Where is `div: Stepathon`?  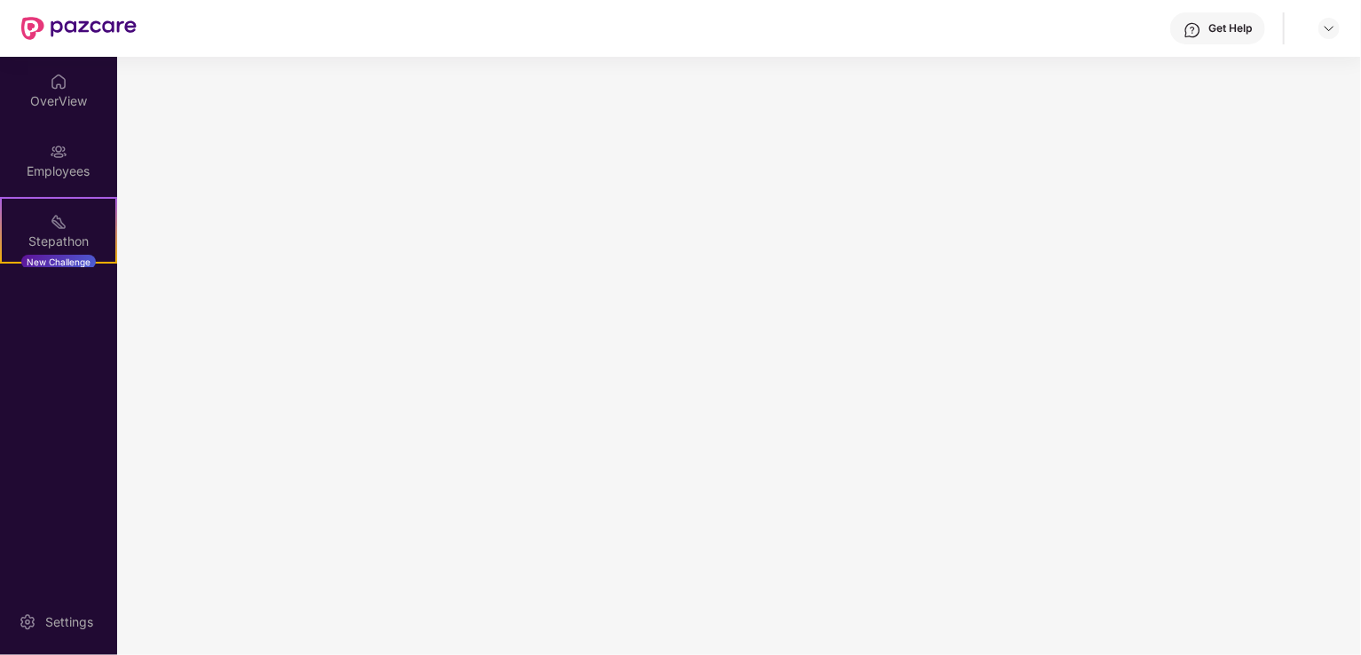
div: Stepathon is located at coordinates (59, 241).